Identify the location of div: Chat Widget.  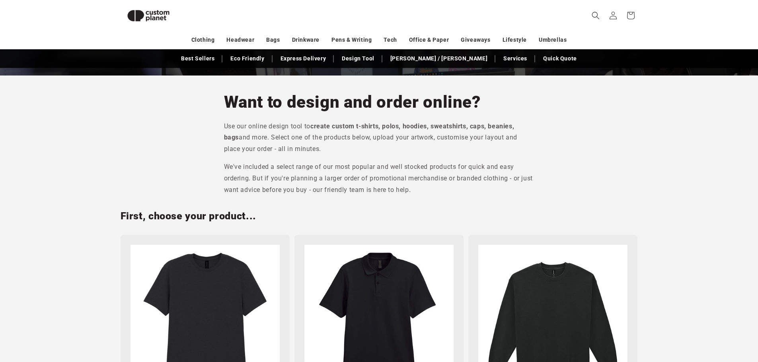
(691, 319).